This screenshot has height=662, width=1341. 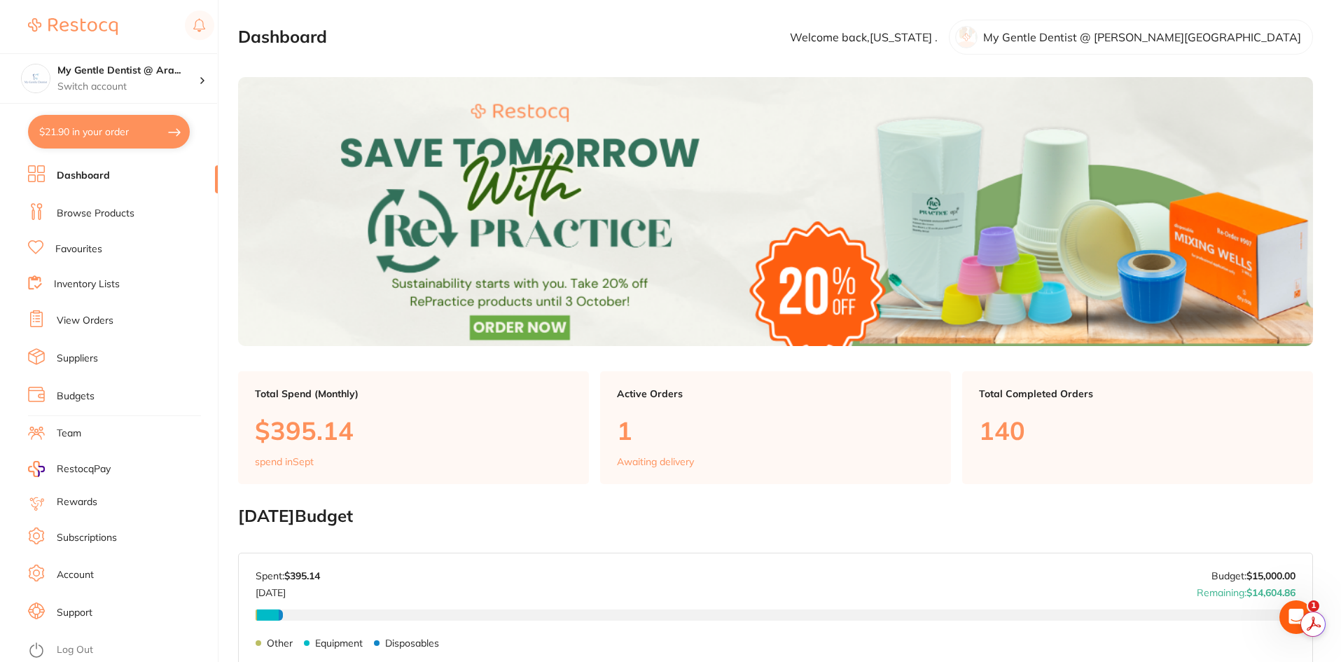 I want to click on button: Log Out, so click(x=120, y=651).